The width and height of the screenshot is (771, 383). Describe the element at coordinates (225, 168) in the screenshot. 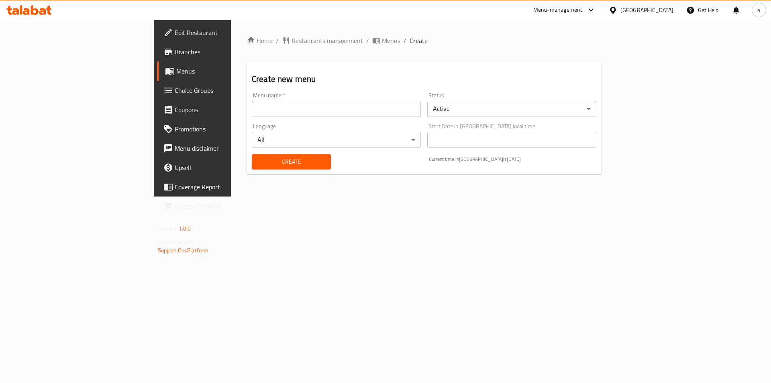

I see `span: Upsell` at that location.